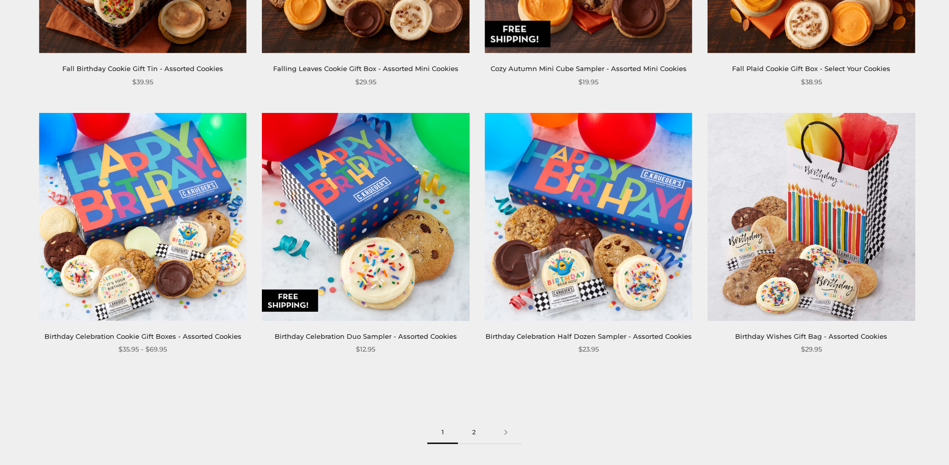  Describe the element at coordinates (589, 349) in the screenshot. I see `span: $23.95` at that location.